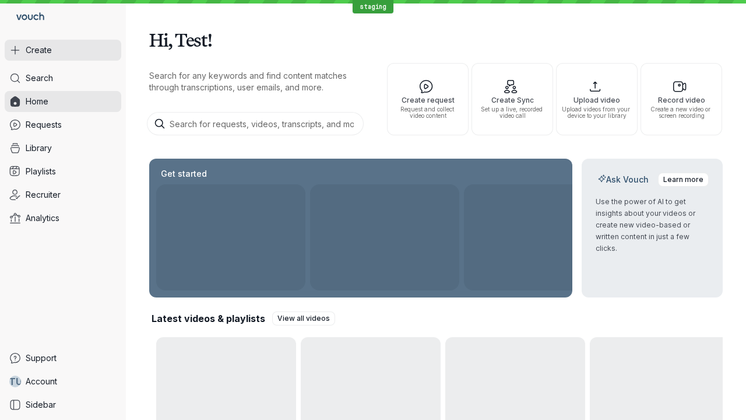 This screenshot has width=746, height=420. Describe the element at coordinates (63, 171) in the screenshot. I see `a: Playlists` at that location.